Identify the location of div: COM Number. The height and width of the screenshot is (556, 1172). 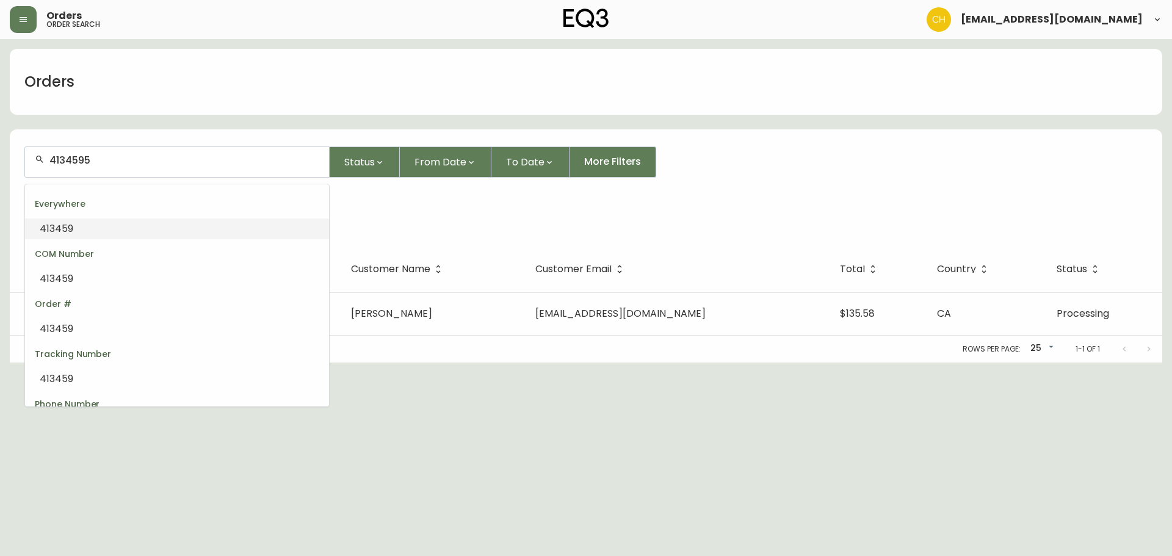
(177, 254).